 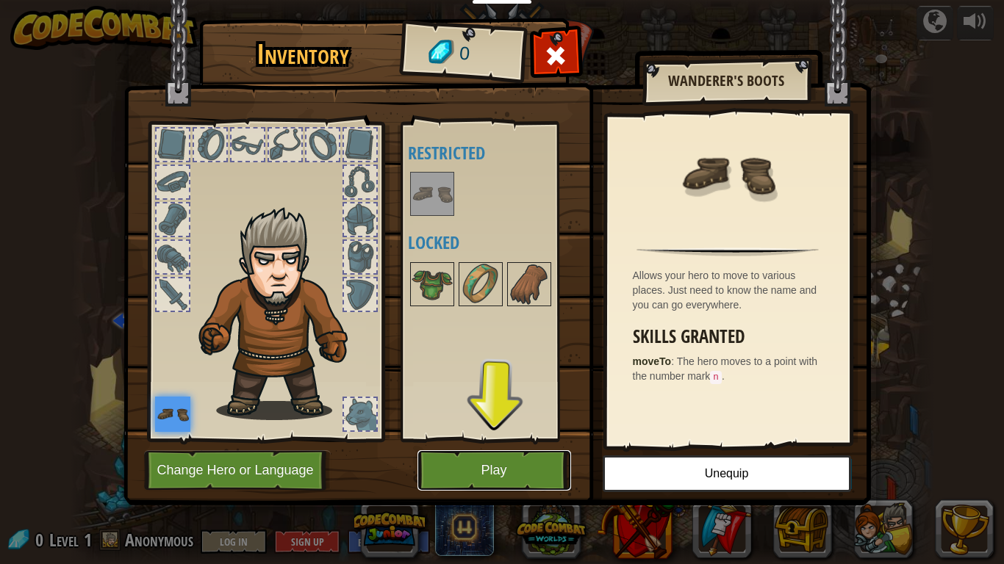 I want to click on span: The hero moves to a point with the number mark ., so click(x=725, y=369).